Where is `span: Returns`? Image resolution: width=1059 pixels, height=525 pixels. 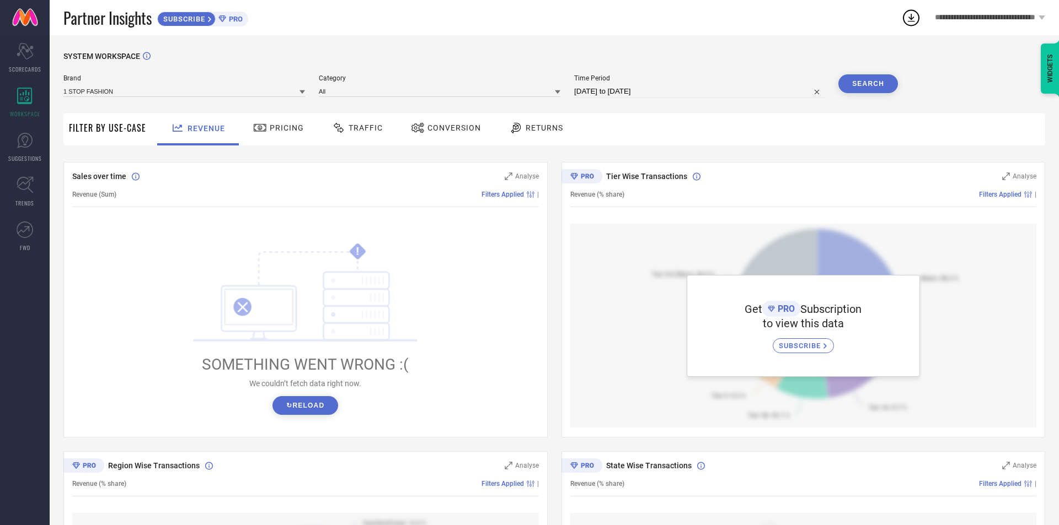 span: Returns is located at coordinates (544, 128).